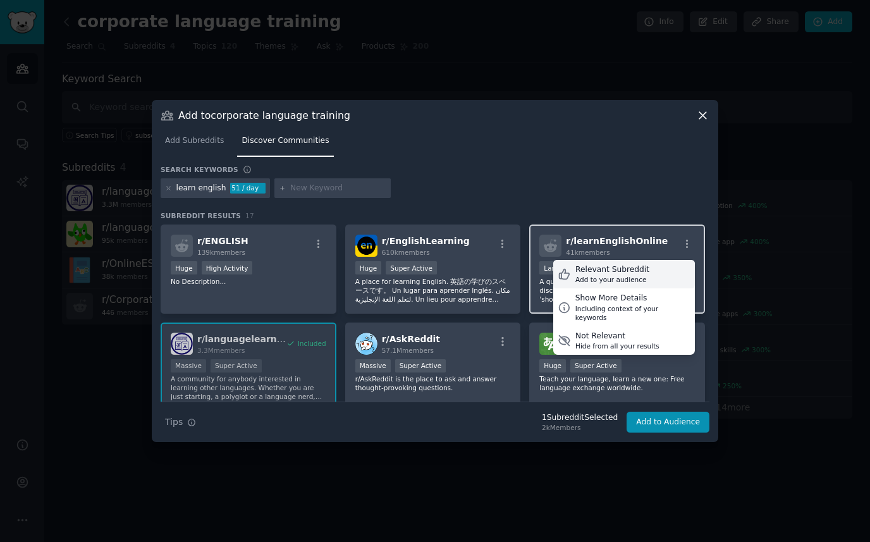 The height and width of the screenshot is (542, 870). What do you see at coordinates (553, 267) in the screenshot?
I see `div: Large` at bounding box center [553, 267].